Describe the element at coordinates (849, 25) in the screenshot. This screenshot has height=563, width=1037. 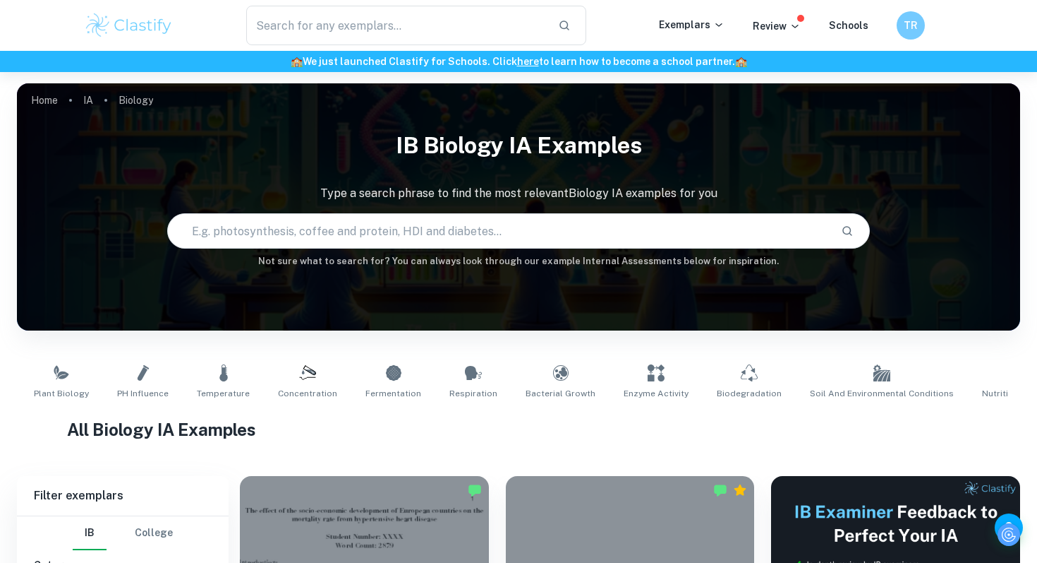
I see `a: Schools` at that location.